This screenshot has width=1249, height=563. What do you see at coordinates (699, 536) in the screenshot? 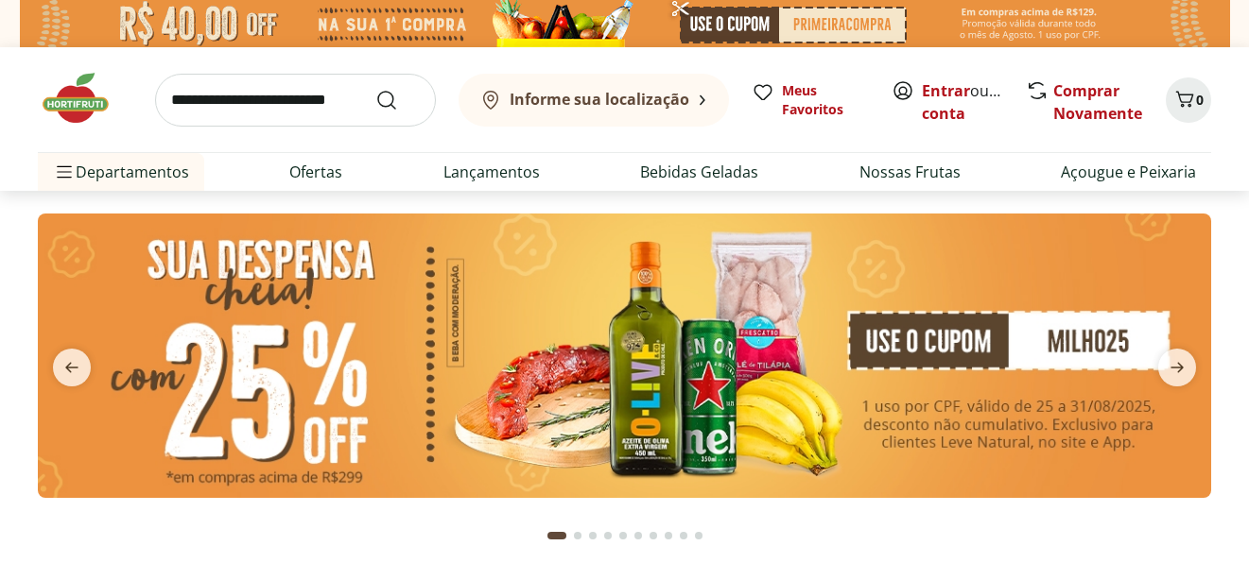
I see `button: Go to page 10 from fs-carousel` at bounding box center [699, 536].